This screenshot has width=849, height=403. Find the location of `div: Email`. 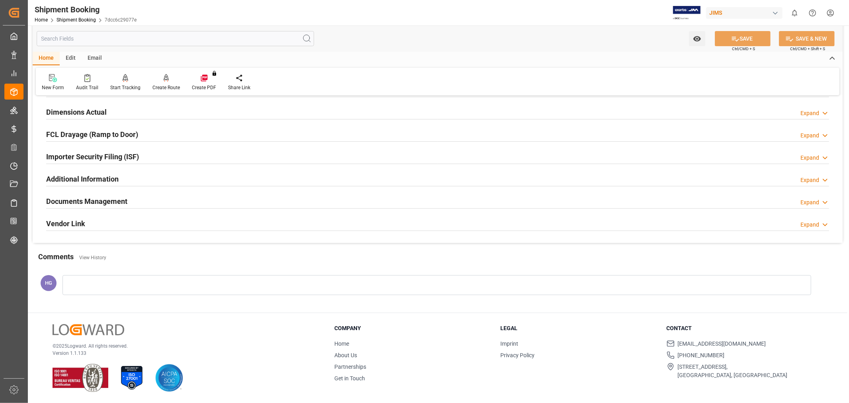

div: Email is located at coordinates (95, 58).